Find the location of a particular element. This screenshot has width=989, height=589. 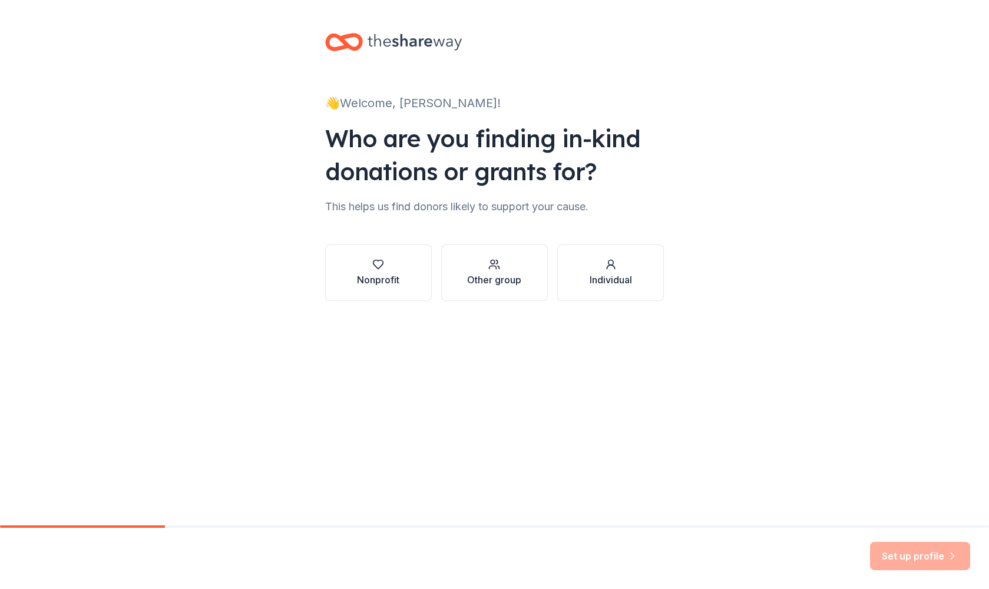

div: Individual is located at coordinates (611, 280).